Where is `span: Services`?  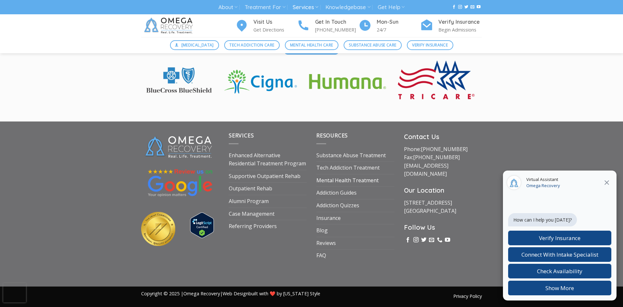
span: Services is located at coordinates (241, 135).